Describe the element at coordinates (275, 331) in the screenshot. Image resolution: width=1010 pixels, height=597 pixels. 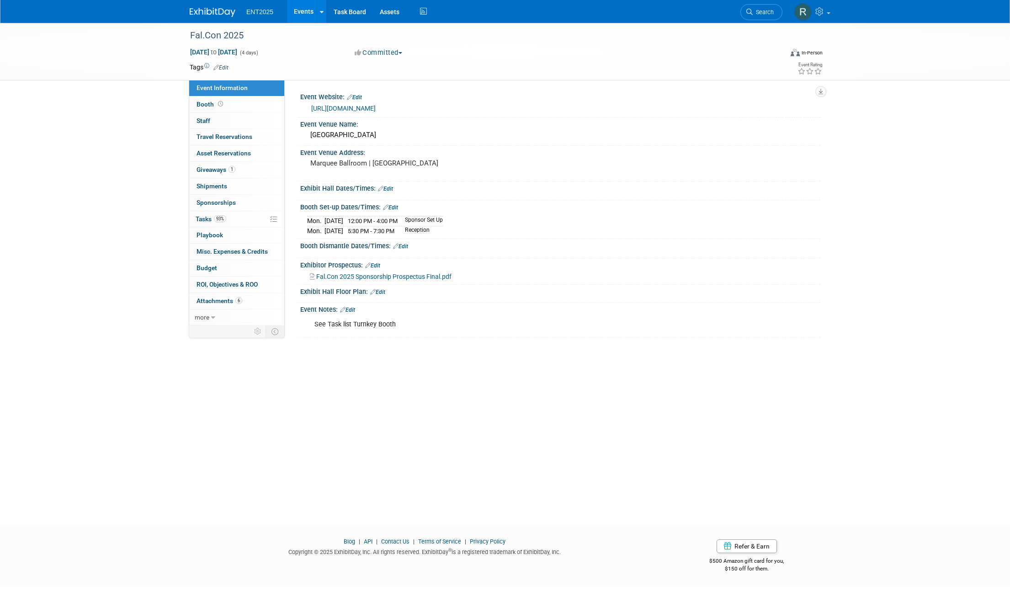
I see `td: Toggle Event Tabs` at that location.